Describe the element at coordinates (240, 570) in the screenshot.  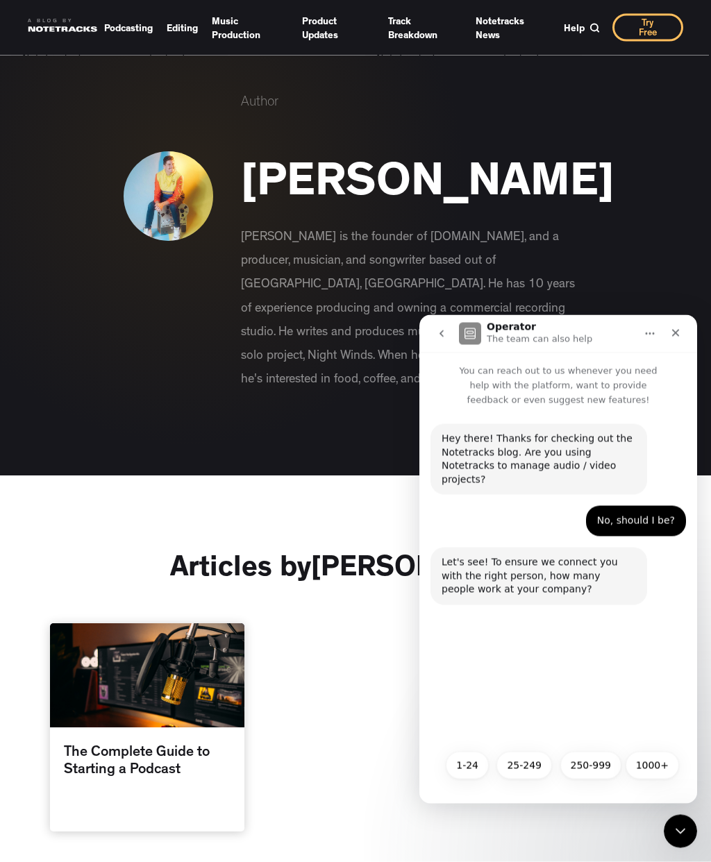
I see `h1: Articles by` at that location.